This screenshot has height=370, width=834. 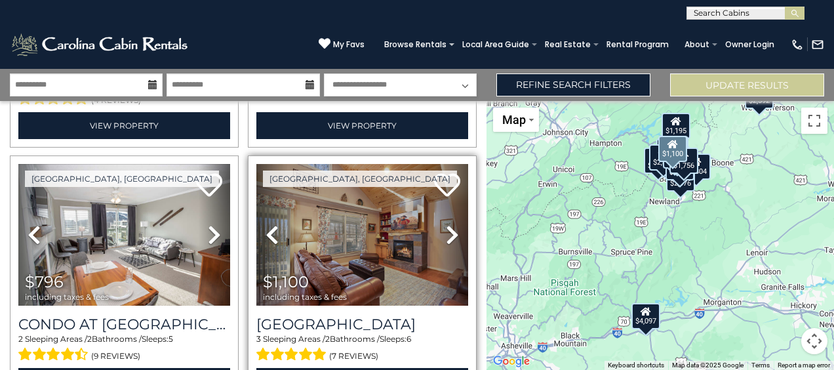 What do you see at coordinates (638, 45) in the screenshot?
I see `a: Rental Program` at bounding box center [638, 45].